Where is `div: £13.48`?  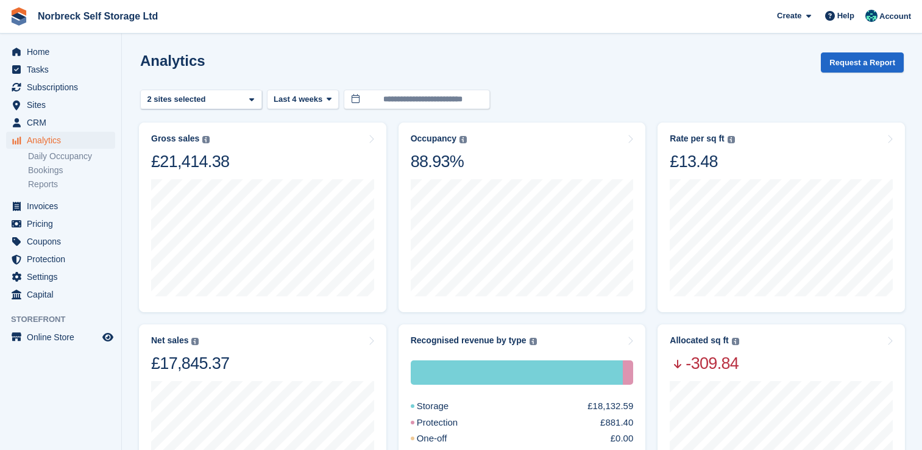
div: £13.48 is located at coordinates (702, 161).